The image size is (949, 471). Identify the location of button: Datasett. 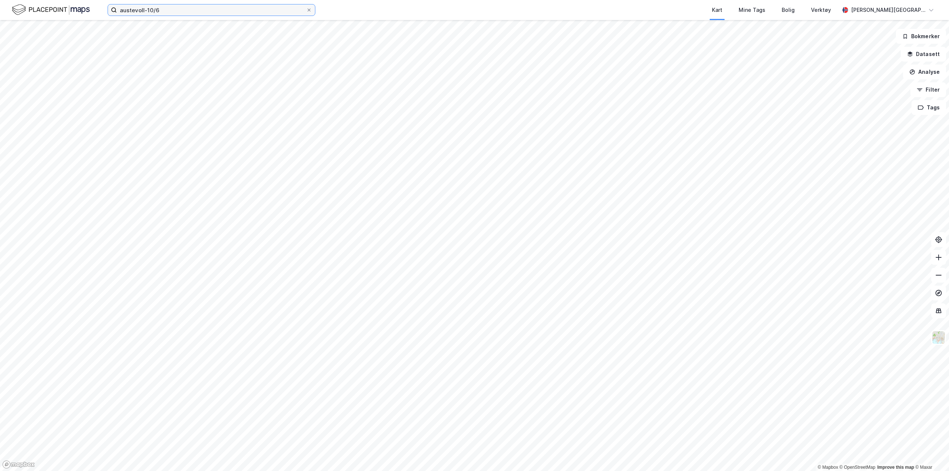
(924, 54).